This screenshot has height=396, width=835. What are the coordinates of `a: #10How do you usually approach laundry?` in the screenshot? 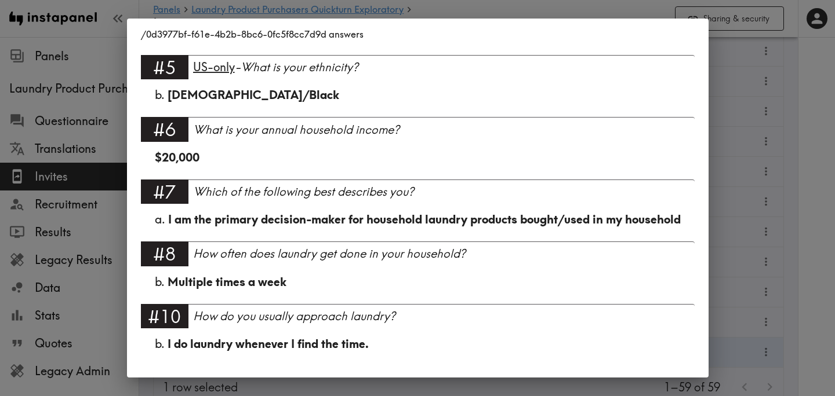 It's located at (417, 320).